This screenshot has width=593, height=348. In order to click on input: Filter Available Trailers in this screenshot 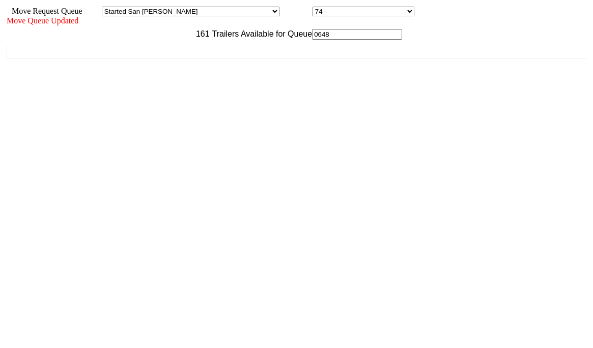, I will do `click(357, 34)`.